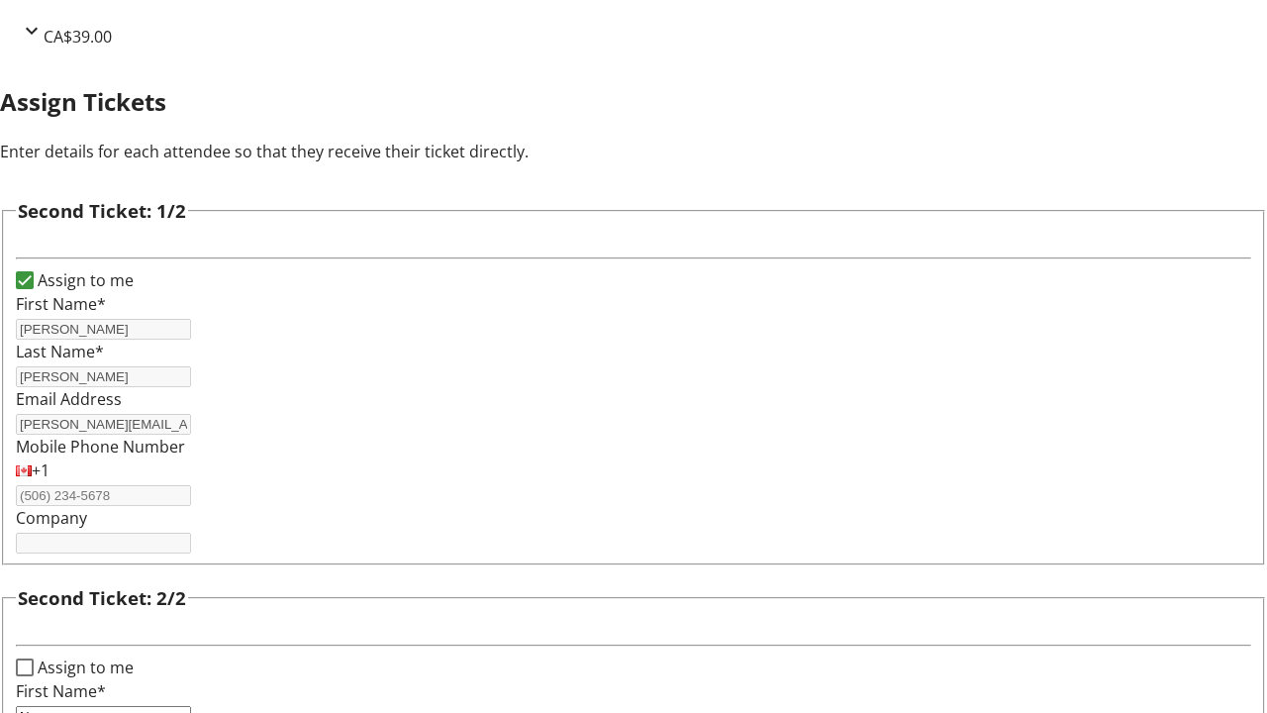 The width and height of the screenshot is (1267, 713). Describe the element at coordinates (59, 351) in the screenshot. I see `label: Last Name*` at that location.